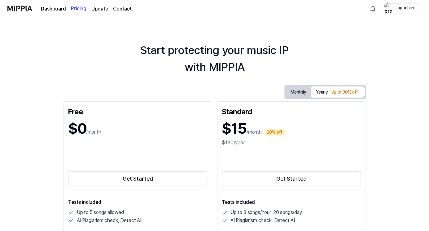 This screenshot has height=231, width=429. Describe the element at coordinates (405, 8) in the screenshot. I see `div: jngoubier` at that location.